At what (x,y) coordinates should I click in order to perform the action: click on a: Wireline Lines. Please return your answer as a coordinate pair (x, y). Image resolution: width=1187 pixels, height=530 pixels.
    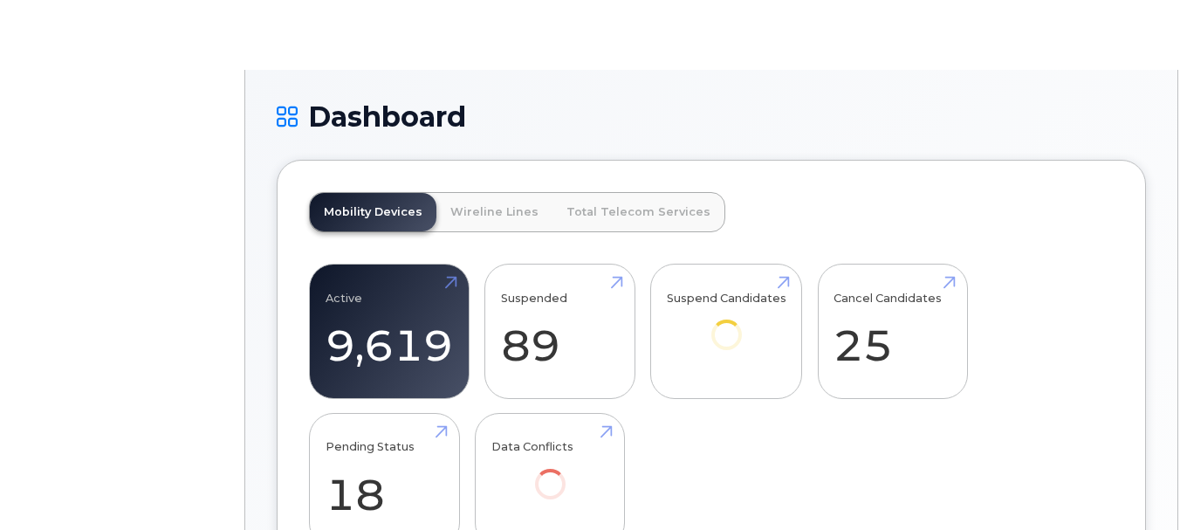
    Looking at the image, I should click on (494, 212).